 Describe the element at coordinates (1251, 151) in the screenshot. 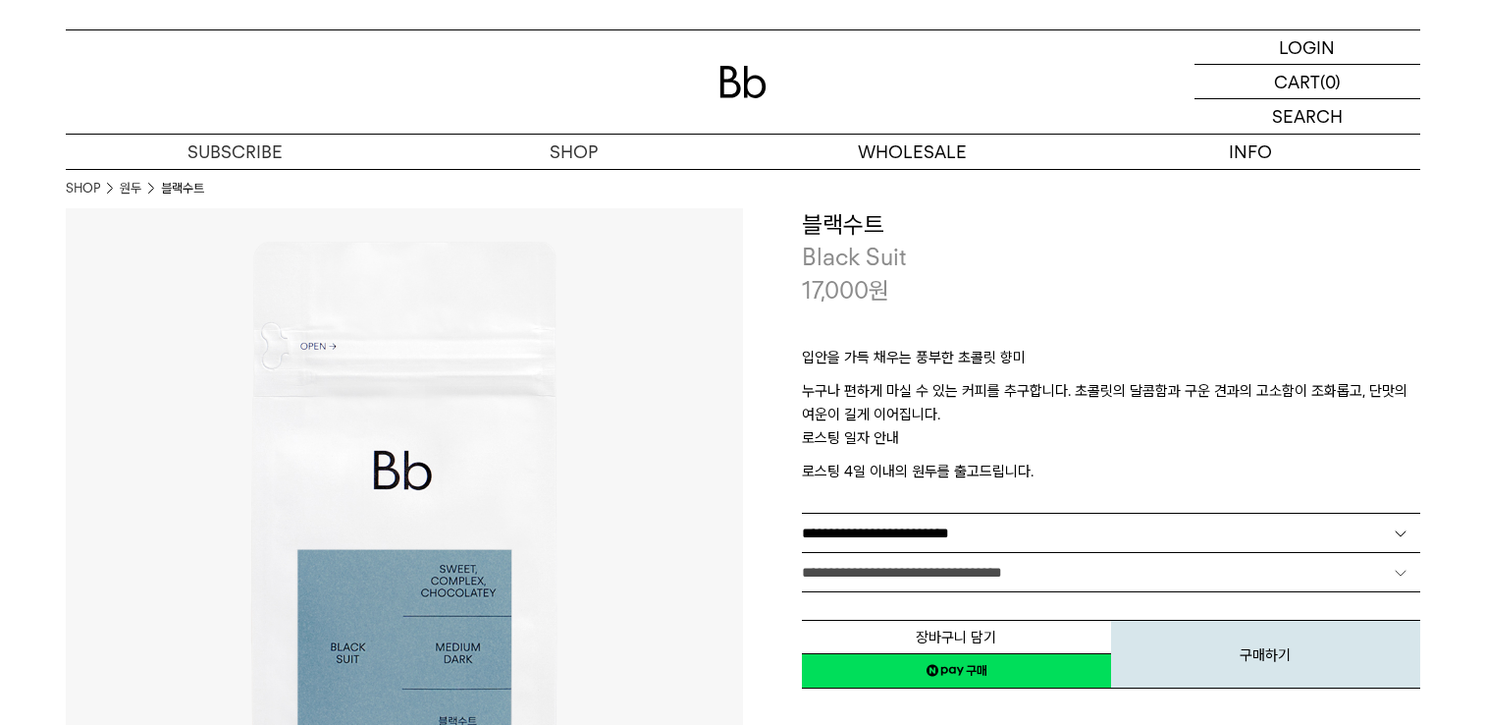

I see `p: INFO` at that location.